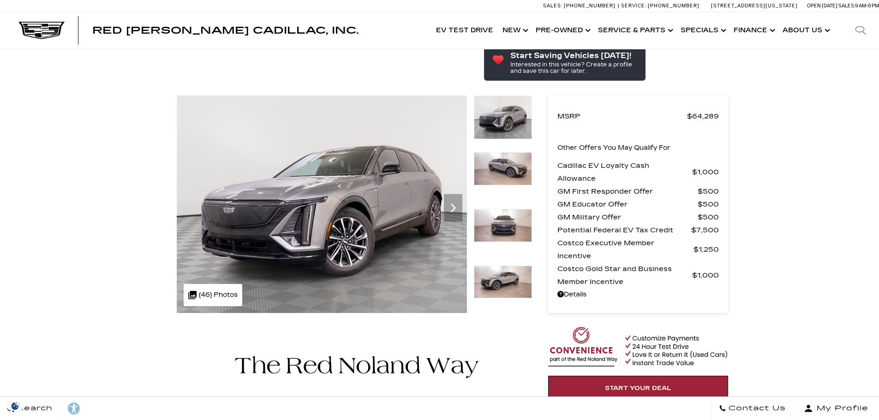  What do you see at coordinates (42, 30) in the screenshot?
I see `img: Cadillac Dark Logo with Cadillac White Text` at bounding box center [42, 30].